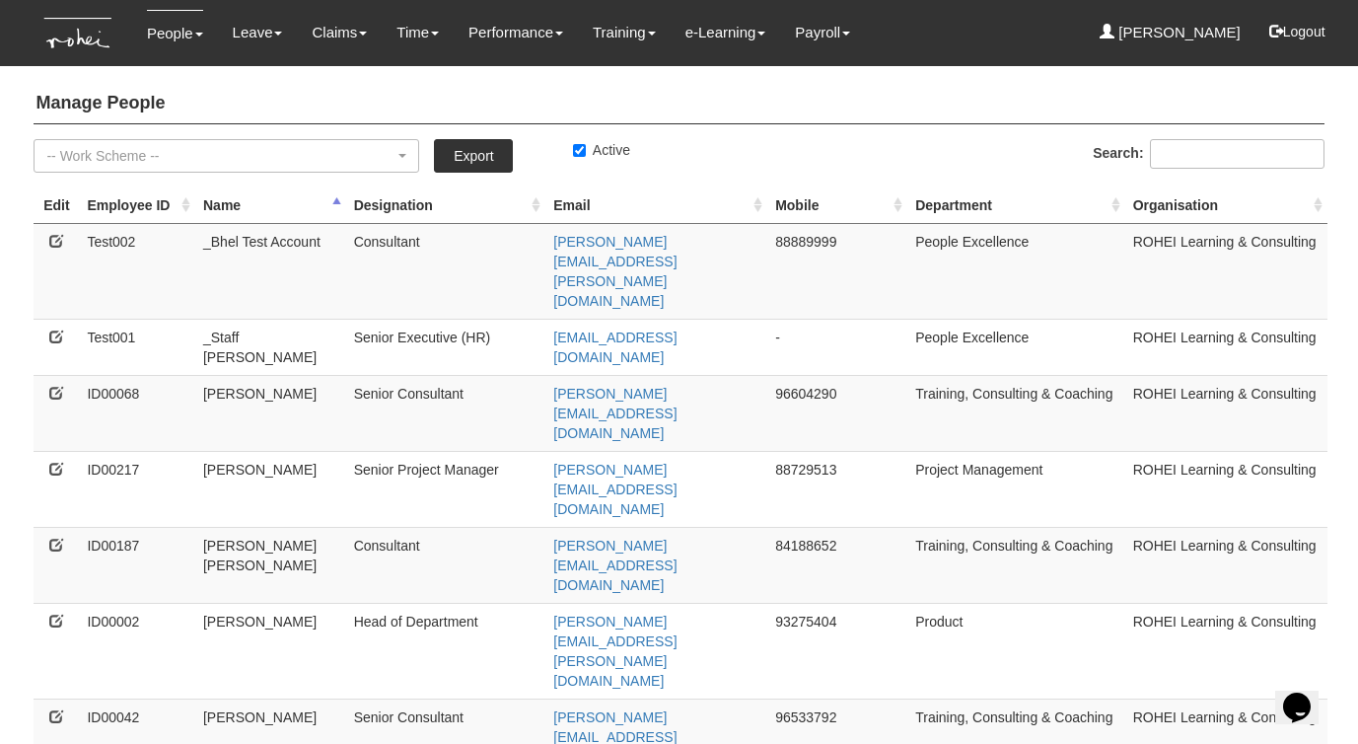 The width and height of the screenshot is (1358, 744). Describe the element at coordinates (726, 33) in the screenshot. I see `a: e-Learning` at that location.